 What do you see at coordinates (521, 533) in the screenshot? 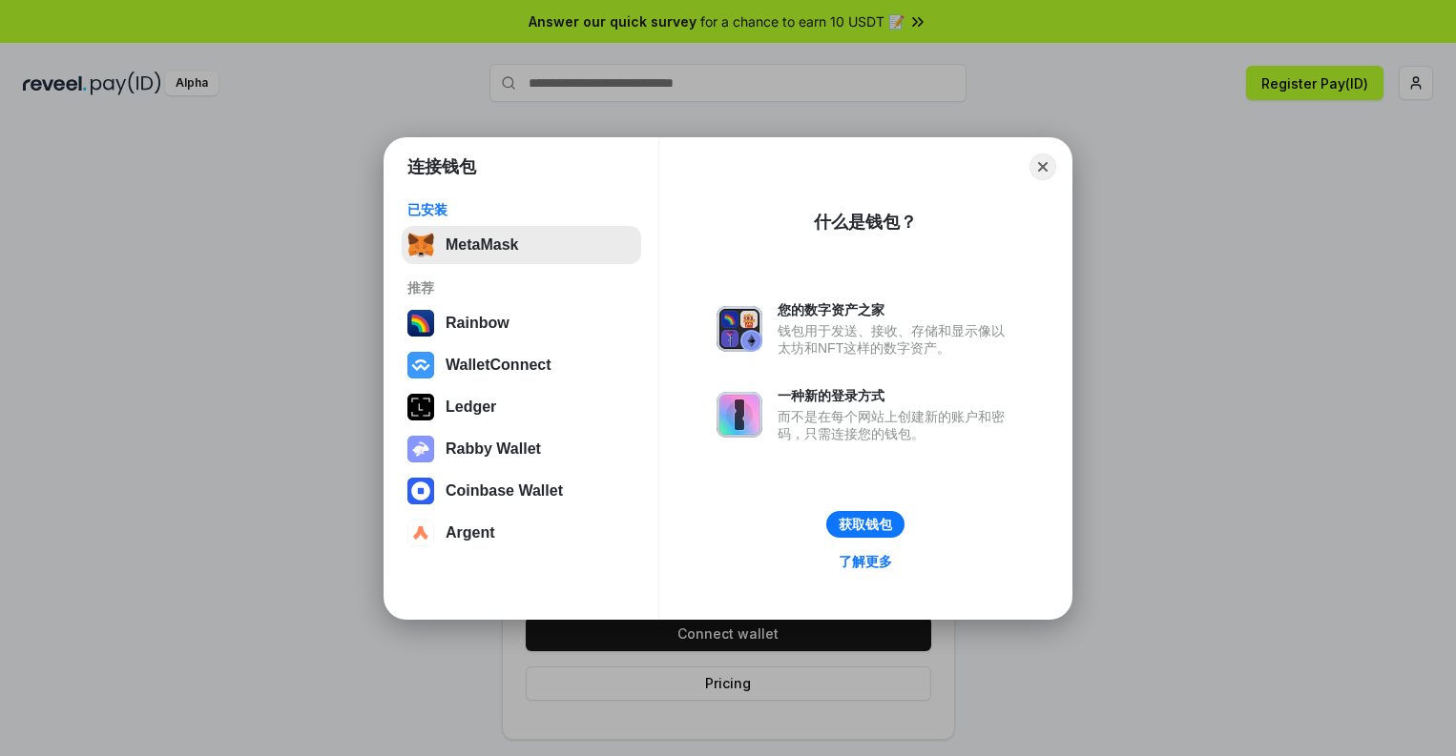
I see `button: Argent` at bounding box center [521, 533].